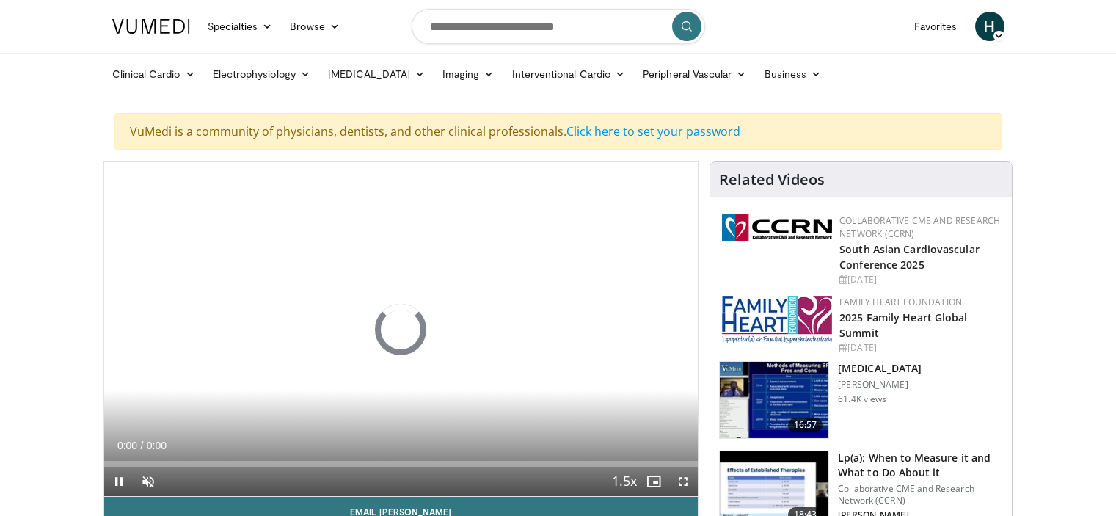 The height and width of the screenshot is (516, 1116). I want to click on a: H, so click(990, 26).